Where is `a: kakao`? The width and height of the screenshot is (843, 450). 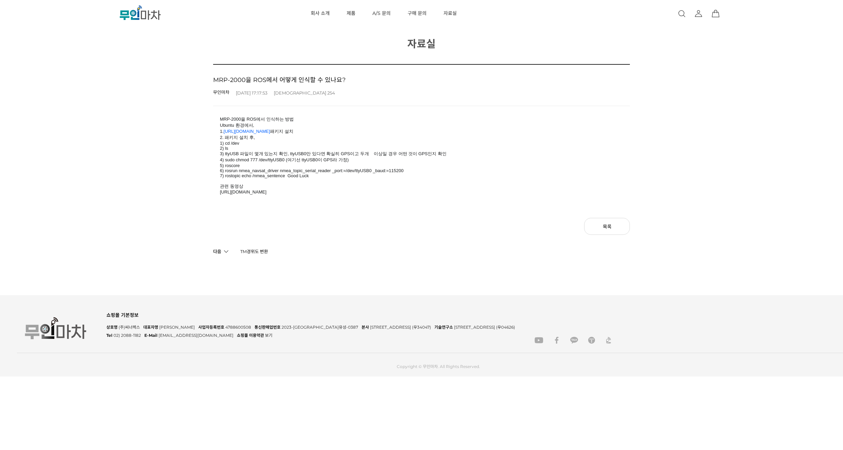 a: kakao is located at coordinates (574, 340).